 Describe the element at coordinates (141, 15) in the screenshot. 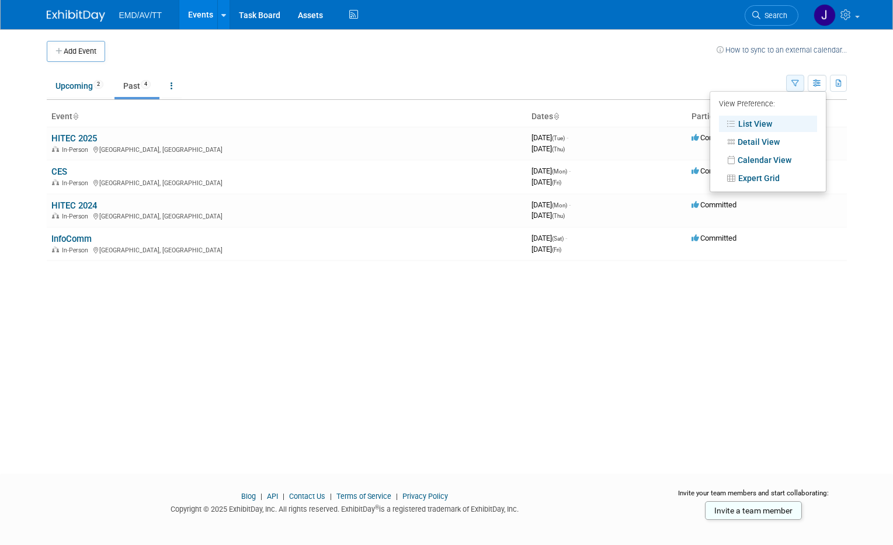

I see `span: EMD/AV/TT` at that location.